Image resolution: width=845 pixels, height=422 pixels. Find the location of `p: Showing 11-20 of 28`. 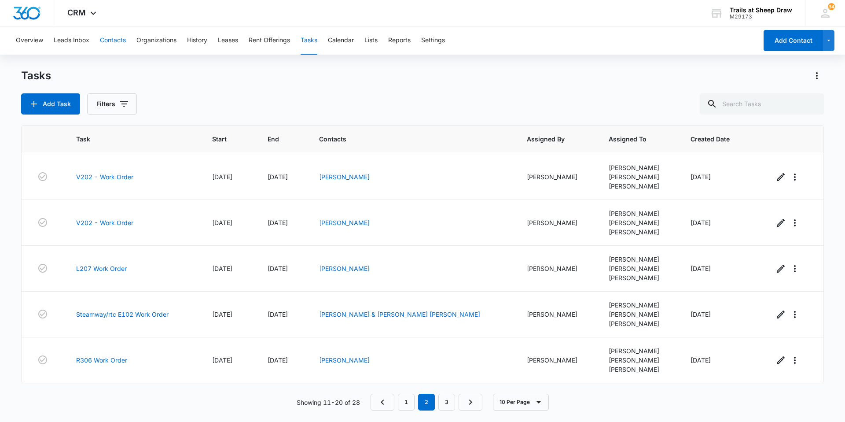

p: Showing 11-20 of 28 is located at coordinates (328, 402).